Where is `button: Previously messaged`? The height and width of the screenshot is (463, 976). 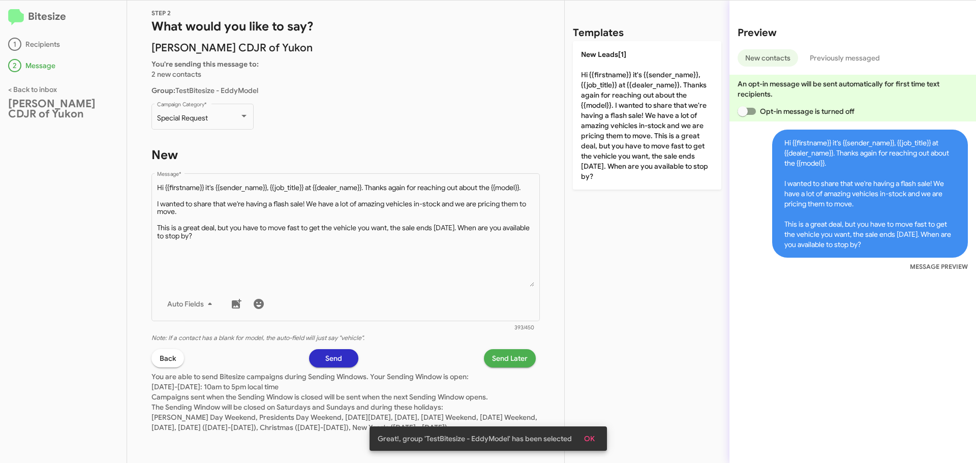 button: Previously messaged is located at coordinates (845, 58).